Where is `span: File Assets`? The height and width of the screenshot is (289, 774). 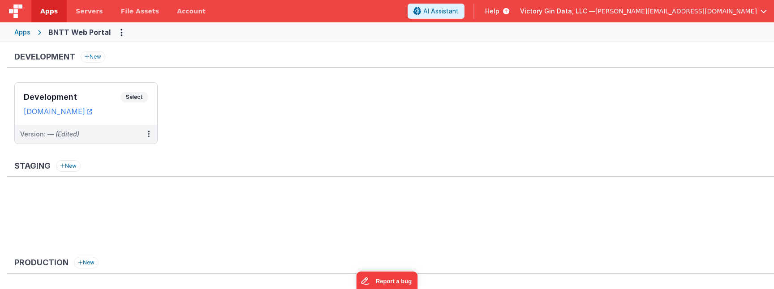 span: File Assets is located at coordinates (140, 11).